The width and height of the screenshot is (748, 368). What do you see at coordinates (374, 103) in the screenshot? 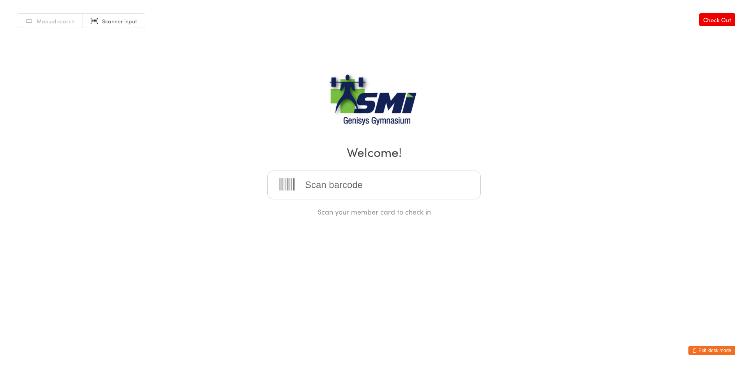
I see `img: Genisys Gym` at bounding box center [374, 103].